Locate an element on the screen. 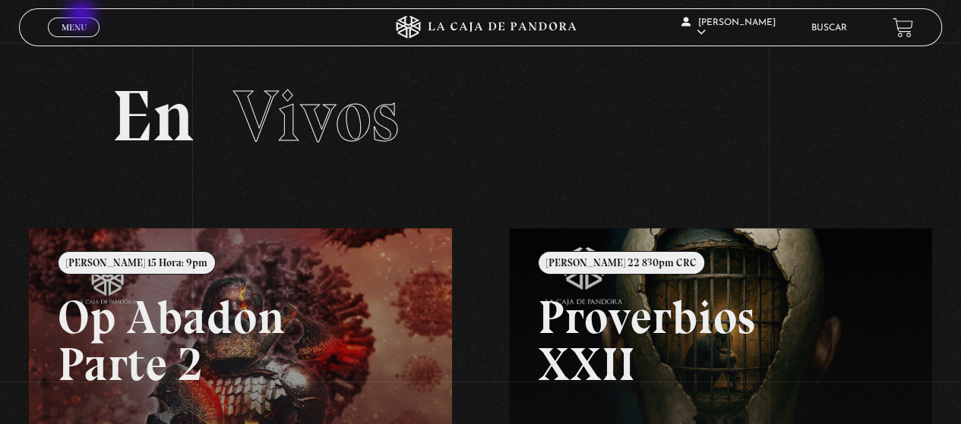 This screenshot has height=424, width=961. span: Vivos is located at coordinates (316, 116).